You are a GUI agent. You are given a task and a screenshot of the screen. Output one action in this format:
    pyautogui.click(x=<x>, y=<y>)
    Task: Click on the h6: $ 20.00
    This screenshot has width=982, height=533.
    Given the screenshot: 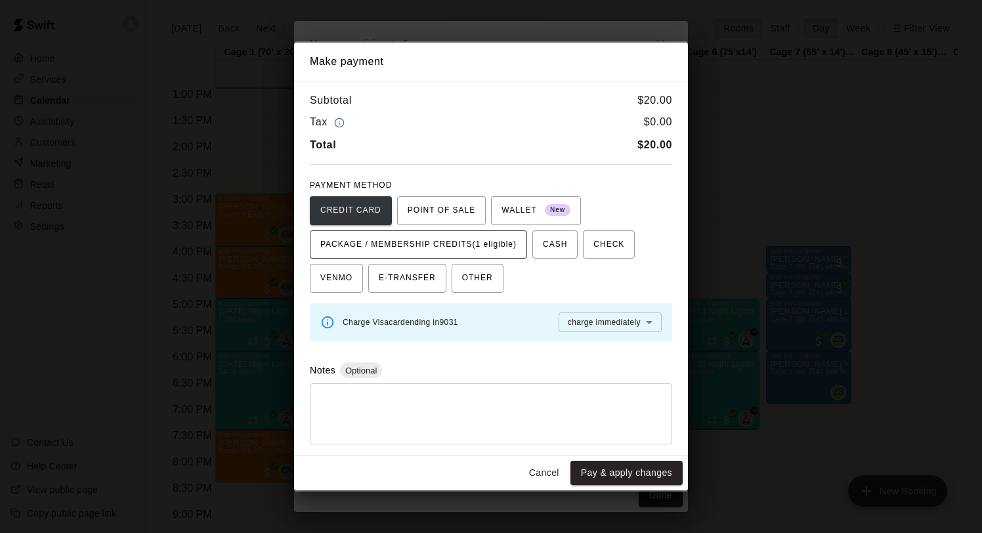 What is the action you would take?
    pyautogui.click(x=654, y=100)
    